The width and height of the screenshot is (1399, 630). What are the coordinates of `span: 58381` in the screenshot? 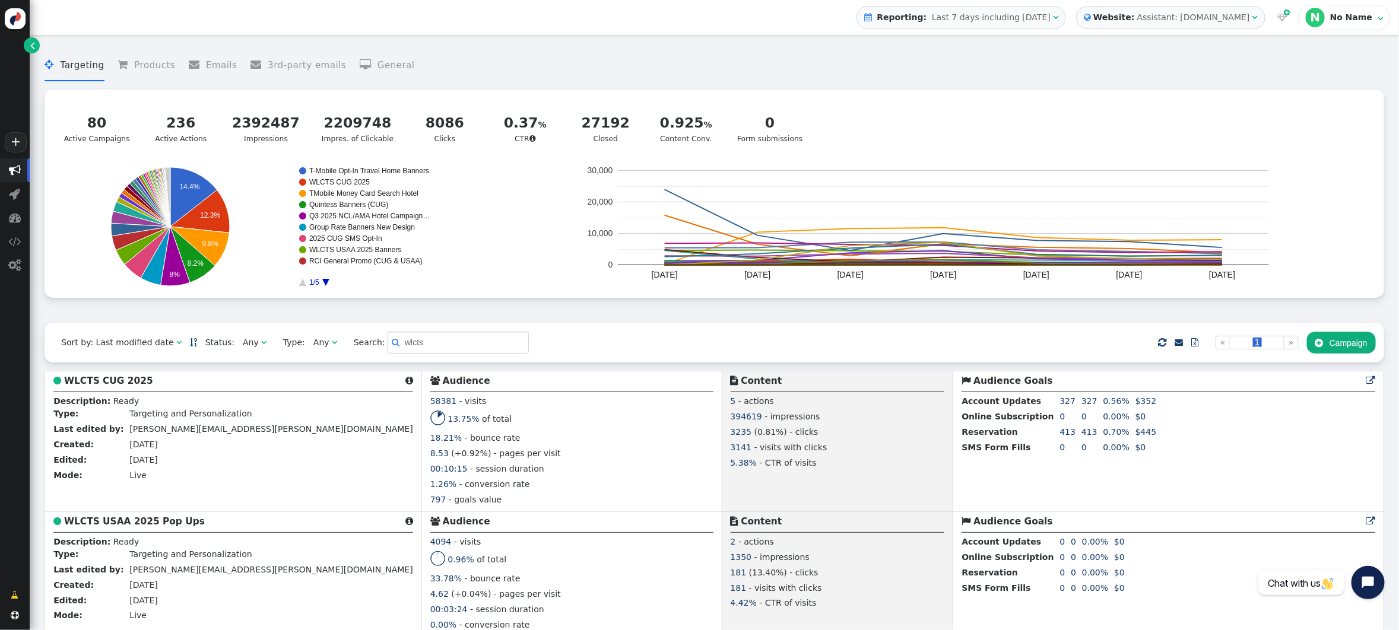 It's located at (443, 401).